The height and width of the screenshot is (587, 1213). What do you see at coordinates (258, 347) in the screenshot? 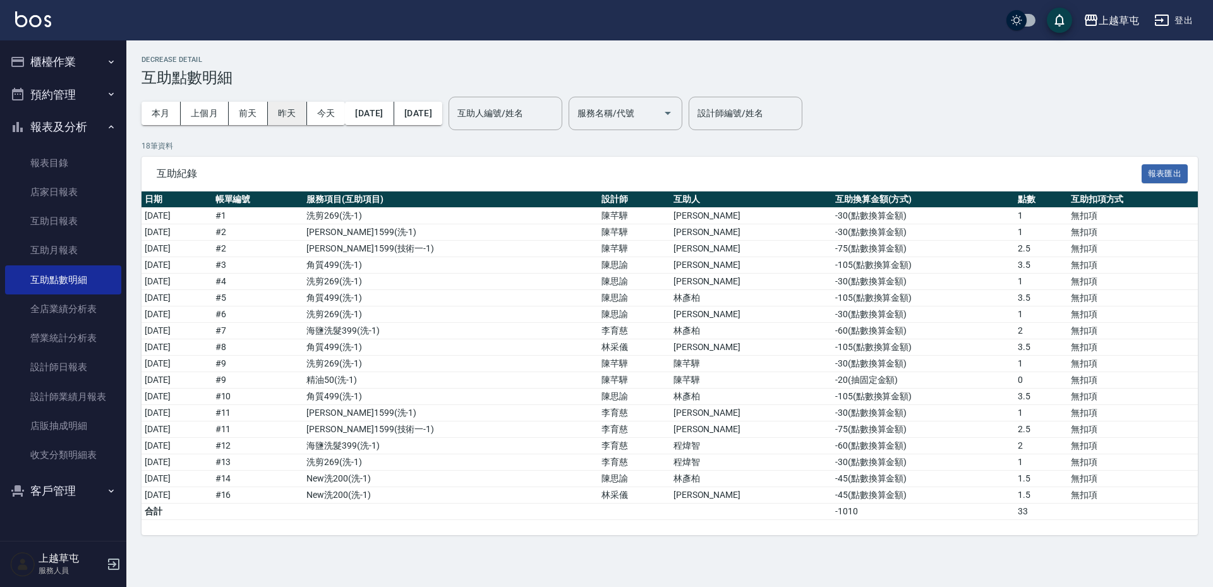
I see `td: # 8` at bounding box center [258, 347].